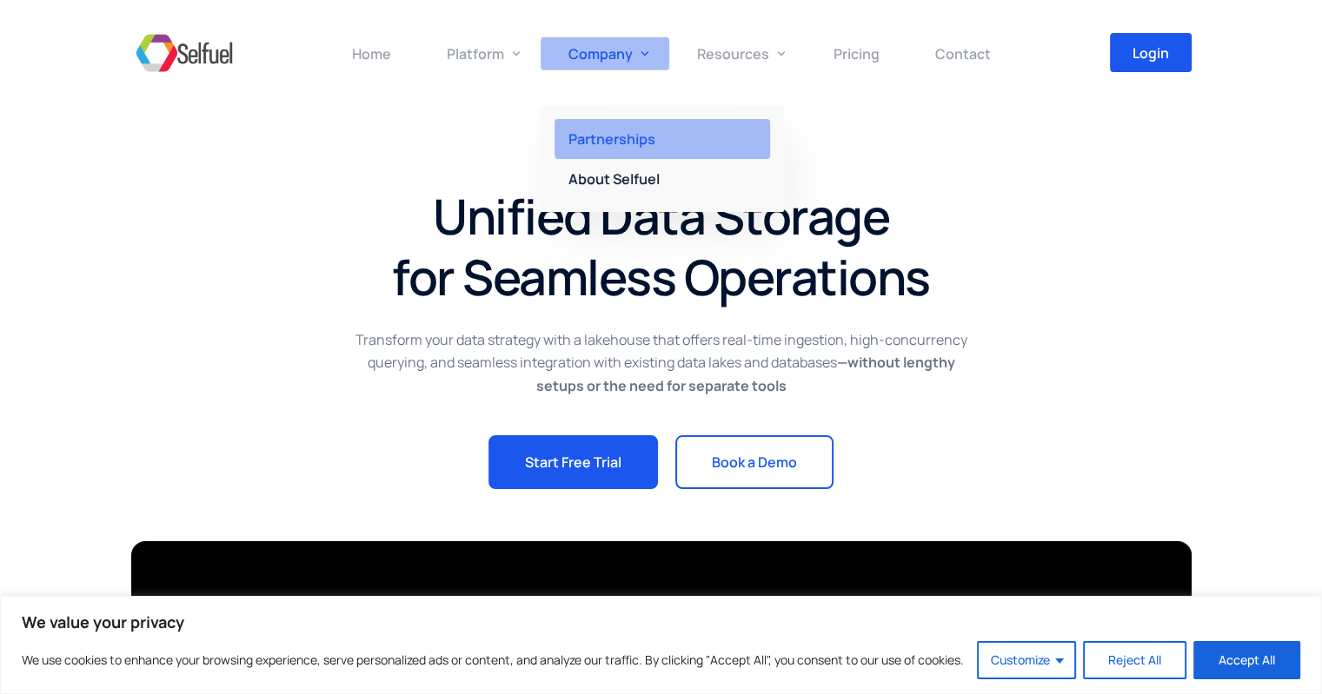 Image resolution: width=1322 pixels, height=694 pixels. Describe the element at coordinates (573, 462) in the screenshot. I see `a: Start Free Trial` at that location.